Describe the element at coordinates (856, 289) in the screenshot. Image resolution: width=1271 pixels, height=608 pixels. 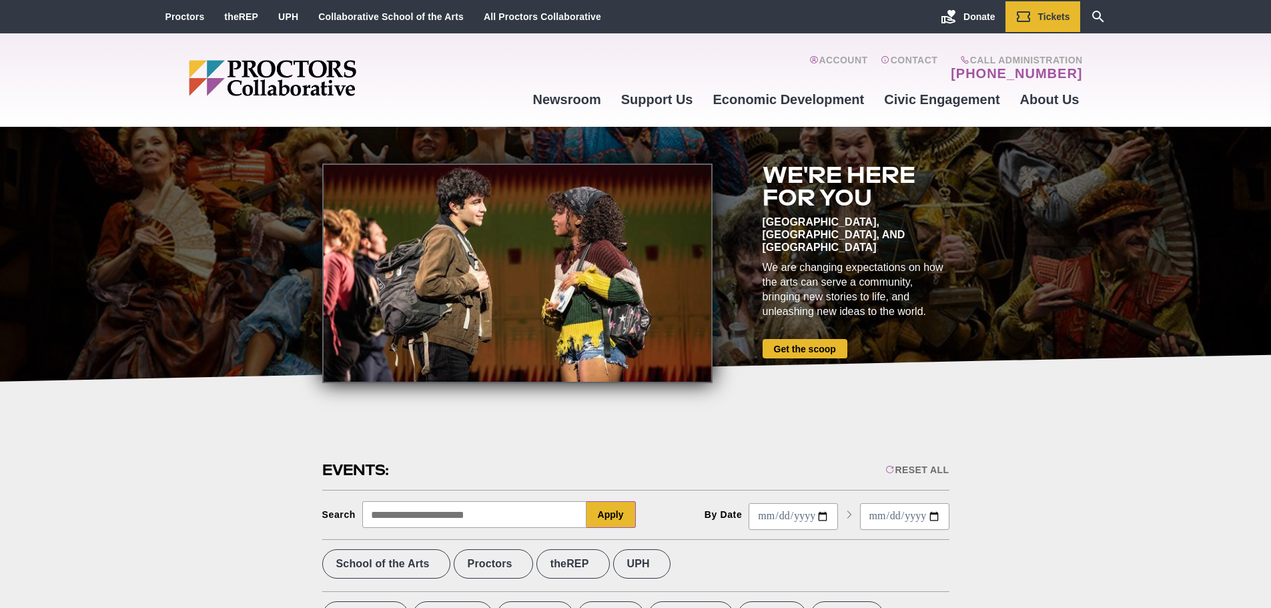
I see `div: We are changing expectations on how the arts can serve a community, bringing new stories to life,...` at that location.